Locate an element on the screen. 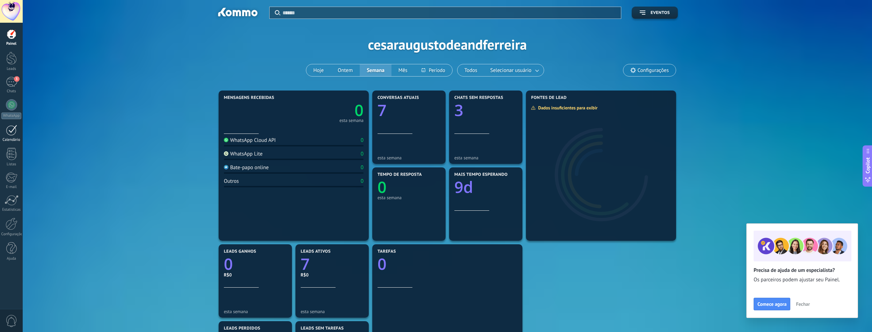  div: WhatsApp Cloud API is located at coordinates (250, 140).